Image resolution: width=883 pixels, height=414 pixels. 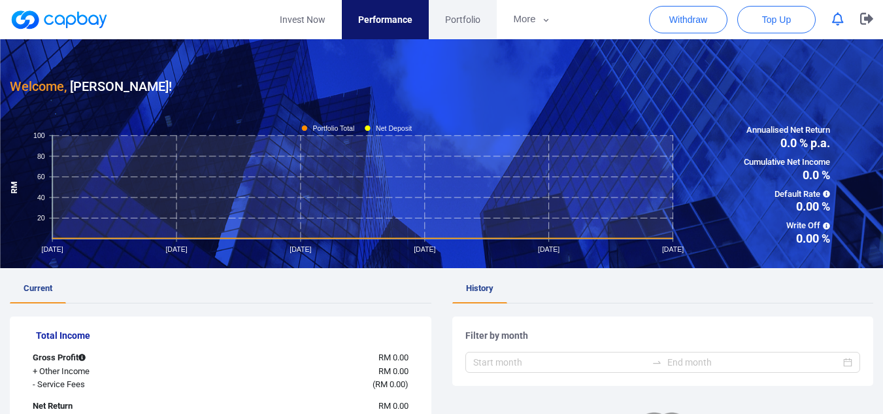 I want to click on tspan: 40, so click(x=41, y=197).